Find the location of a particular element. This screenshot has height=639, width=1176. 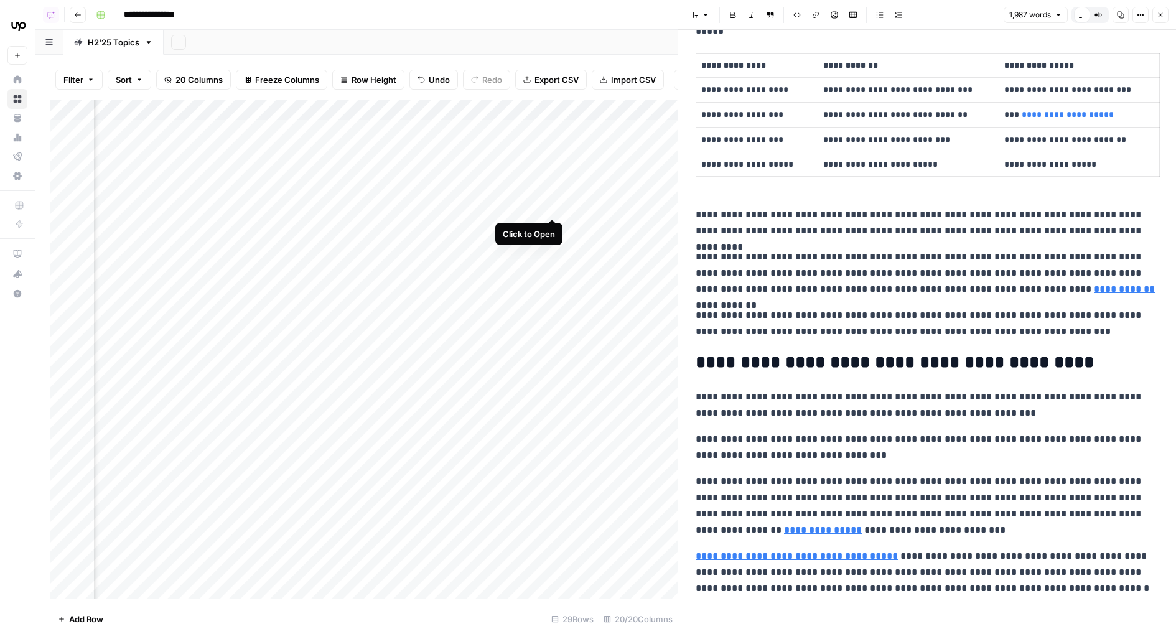

button: Freeze Columns is located at coordinates (281, 80).